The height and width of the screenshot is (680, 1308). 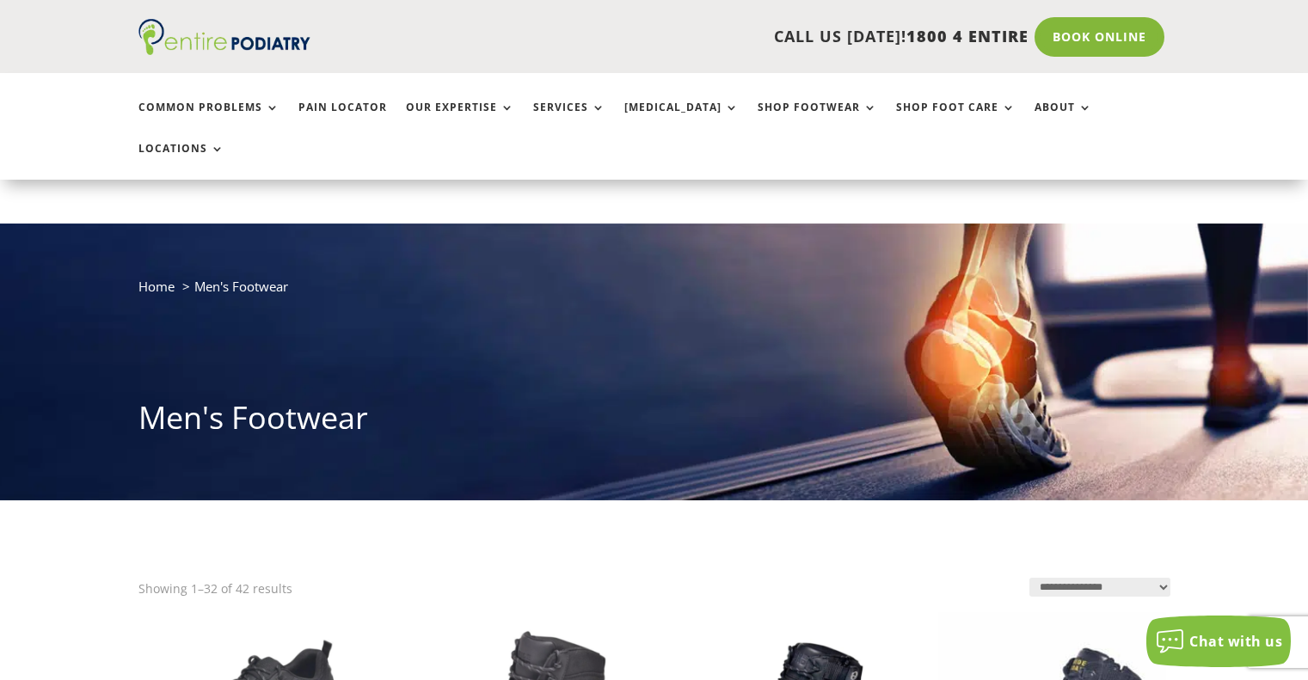 What do you see at coordinates (1235, 641) in the screenshot?
I see `span: Chat with us` at bounding box center [1235, 641].